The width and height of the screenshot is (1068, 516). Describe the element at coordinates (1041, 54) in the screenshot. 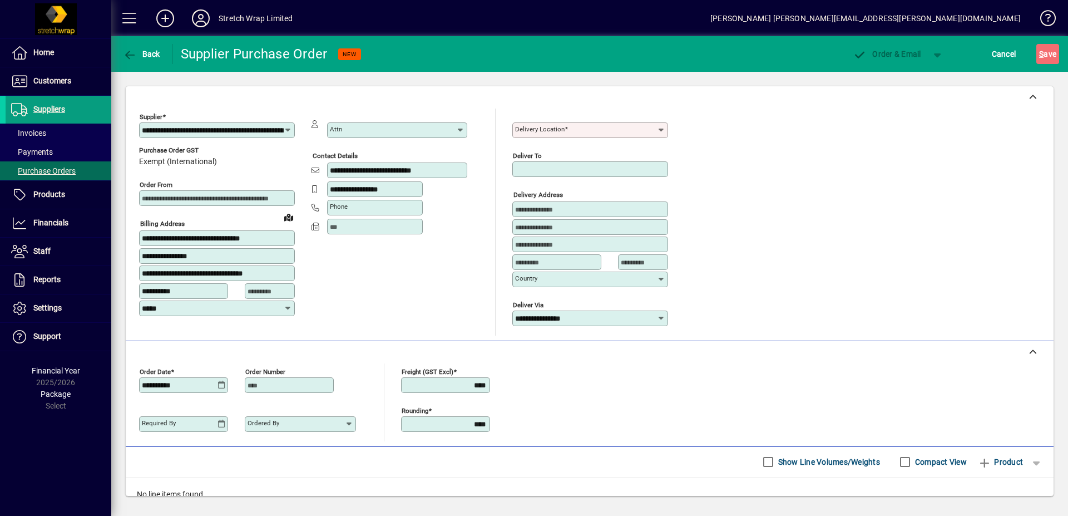

I see `span: S` at that location.